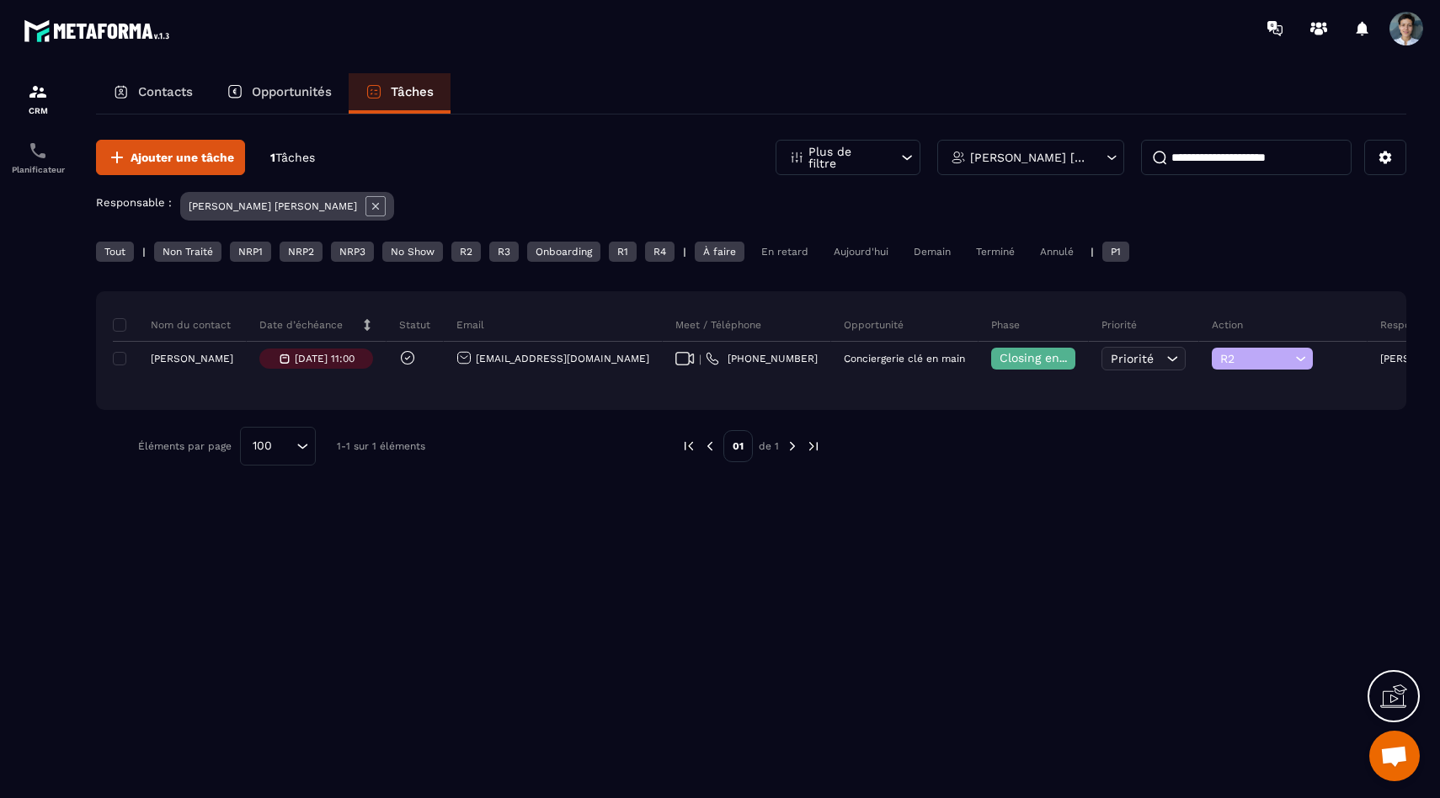 The image size is (1440, 798). What do you see at coordinates (769, 446) in the screenshot?
I see `p: de 1` at bounding box center [769, 446].